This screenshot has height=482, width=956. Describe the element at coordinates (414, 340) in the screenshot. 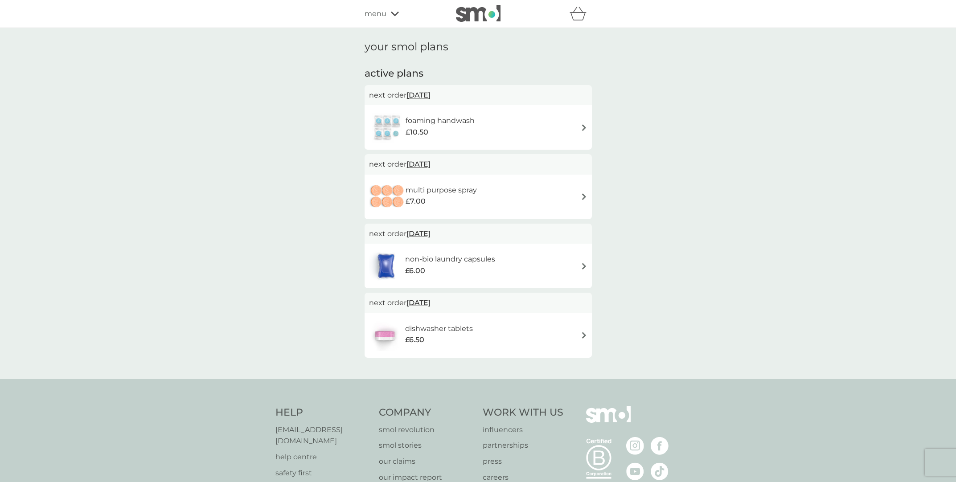

I see `span: £6.50` at that location.